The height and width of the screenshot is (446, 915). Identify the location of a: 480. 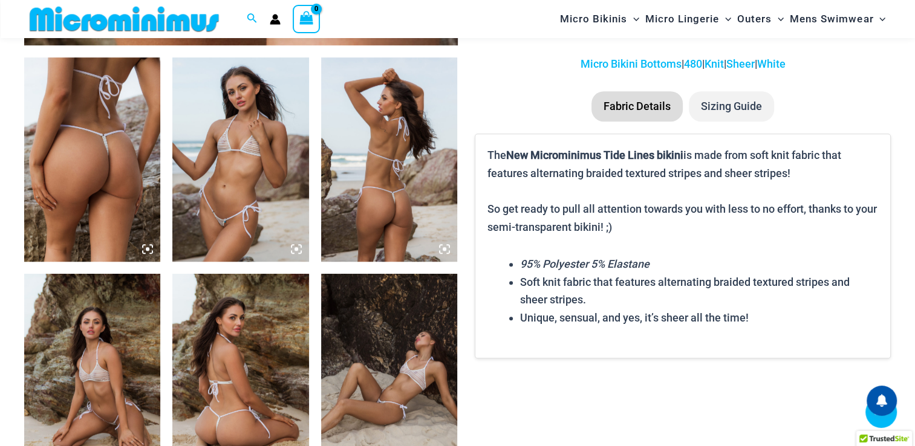
(693, 63).